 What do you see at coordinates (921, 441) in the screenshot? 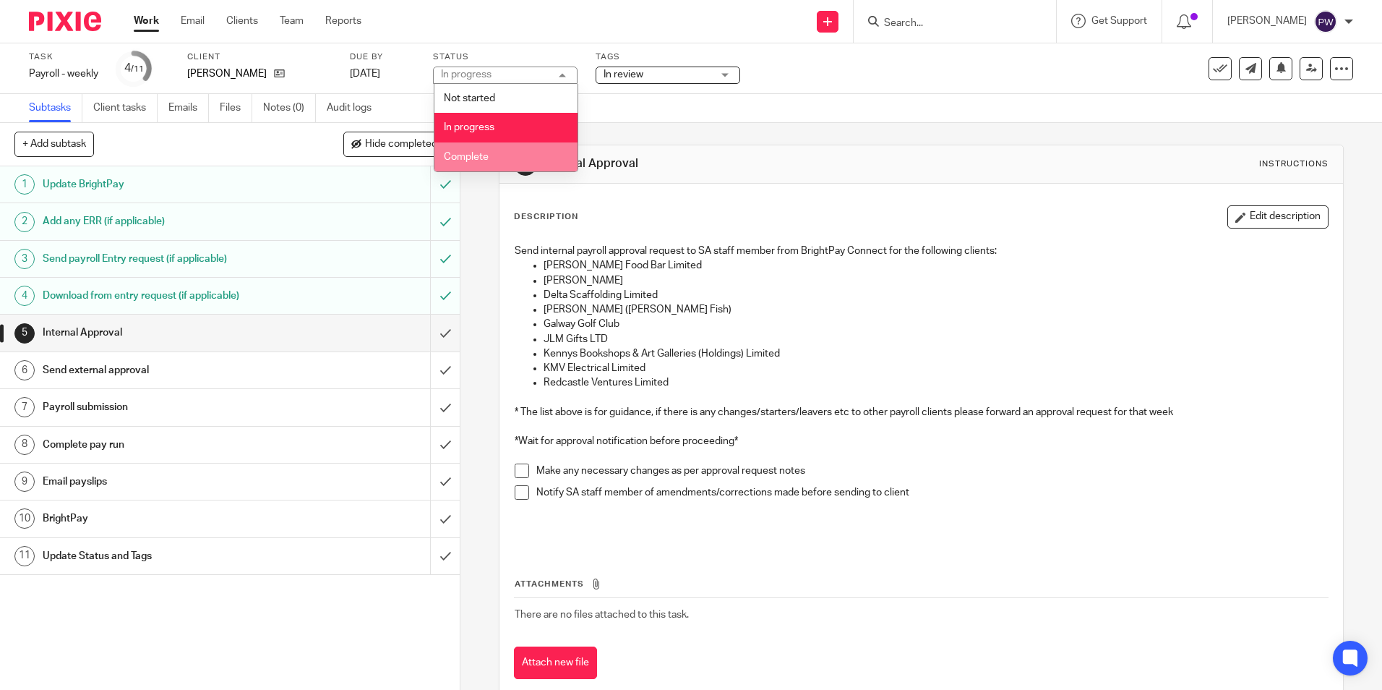
I see `p: *Wait for approval notification before proceeding*` at bounding box center [921, 441].